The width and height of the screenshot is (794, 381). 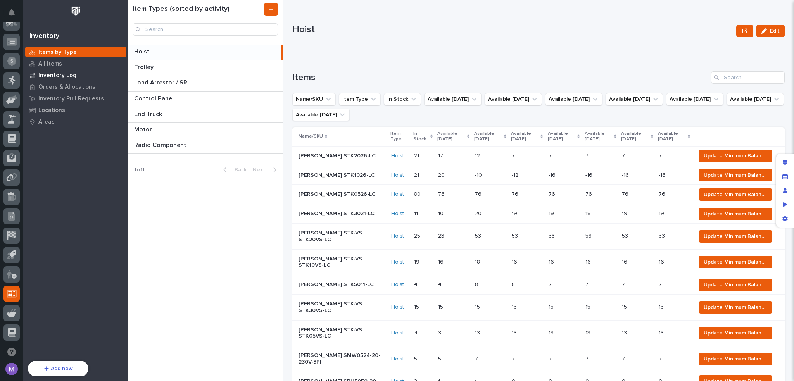 What do you see at coordinates (775, 31) in the screenshot?
I see `span: Edit` at bounding box center [775, 31].